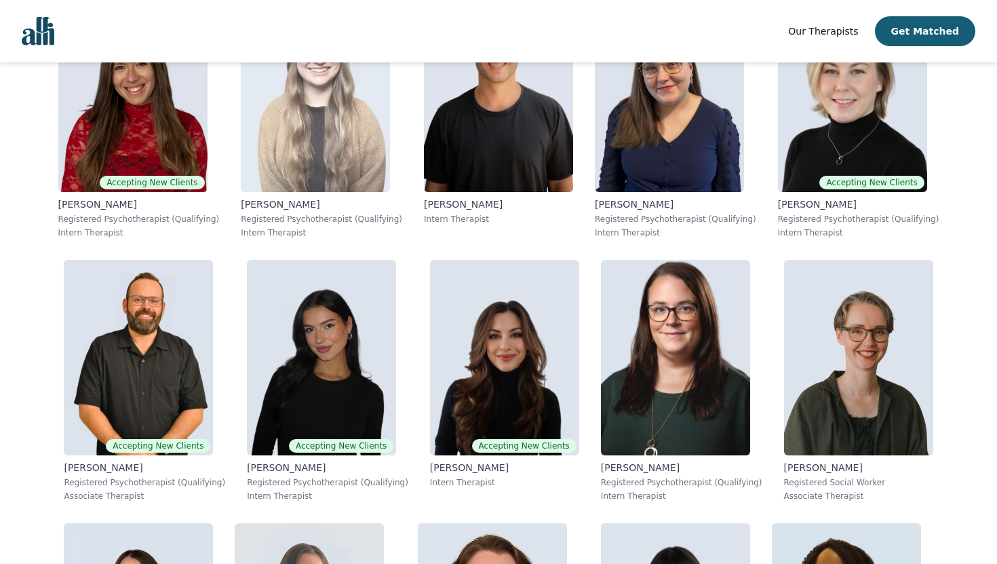  Describe the element at coordinates (925, 31) in the screenshot. I see `button: Get Matched` at that location.